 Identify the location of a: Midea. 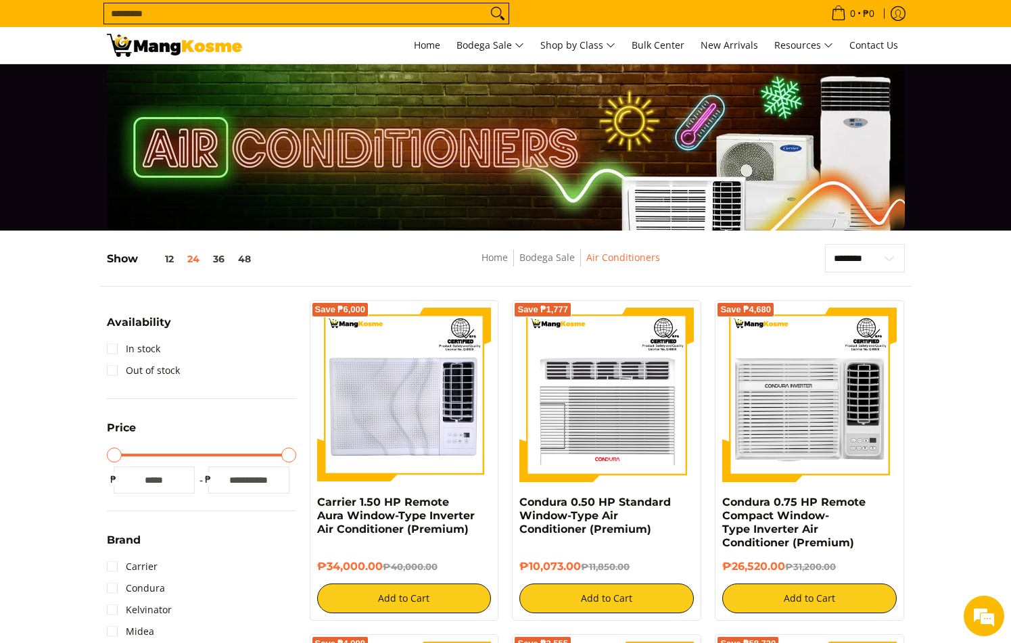
(131, 632).